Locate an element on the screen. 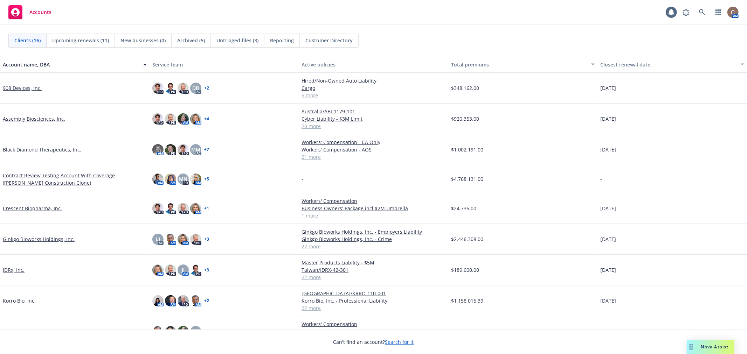 Image resolution: width=747 pixels, height=354 pixels. a: Cargo is located at coordinates (373, 88).